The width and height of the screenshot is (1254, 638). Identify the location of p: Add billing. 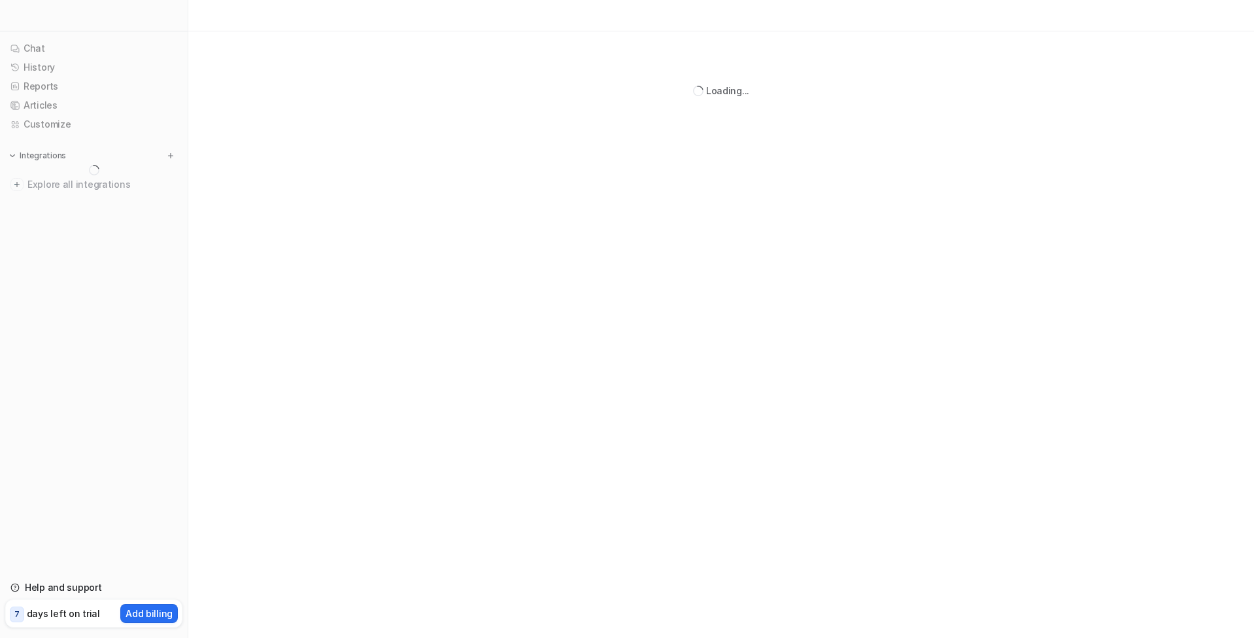
(149, 613).